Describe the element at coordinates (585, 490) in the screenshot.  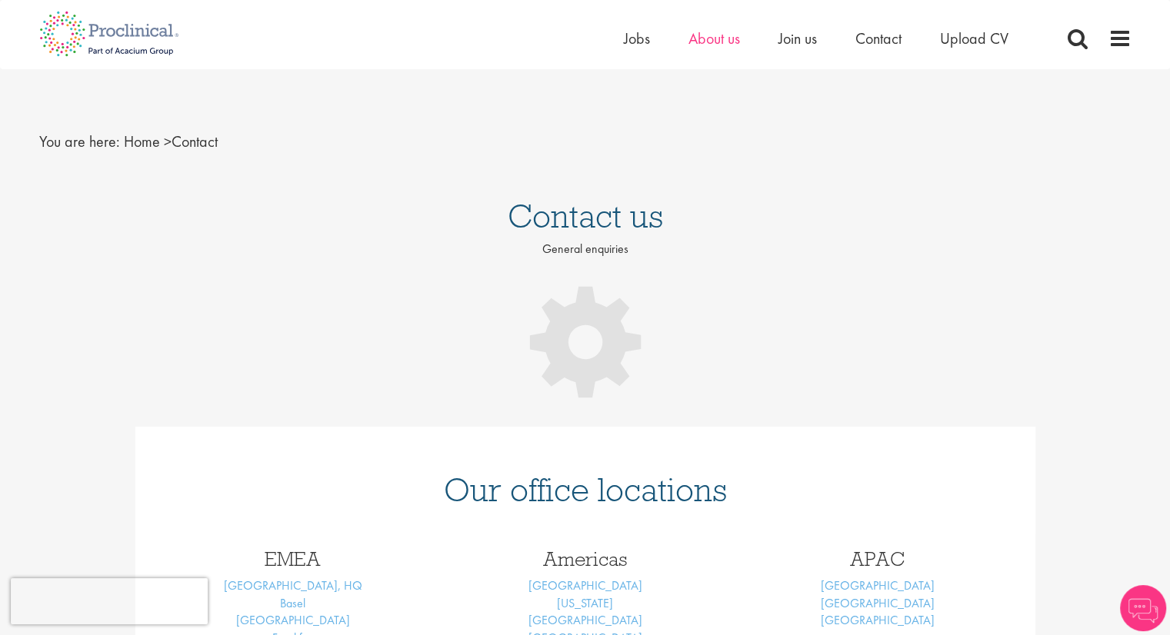
I see `h1: Our office locations` at that location.